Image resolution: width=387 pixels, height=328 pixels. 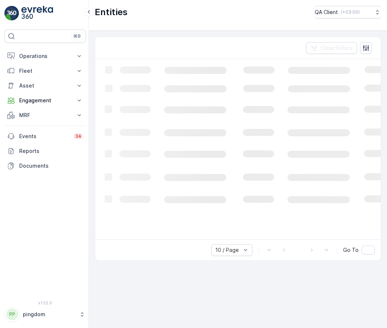 What do you see at coordinates (44, 136) in the screenshot?
I see `p: Events` at bounding box center [44, 136].